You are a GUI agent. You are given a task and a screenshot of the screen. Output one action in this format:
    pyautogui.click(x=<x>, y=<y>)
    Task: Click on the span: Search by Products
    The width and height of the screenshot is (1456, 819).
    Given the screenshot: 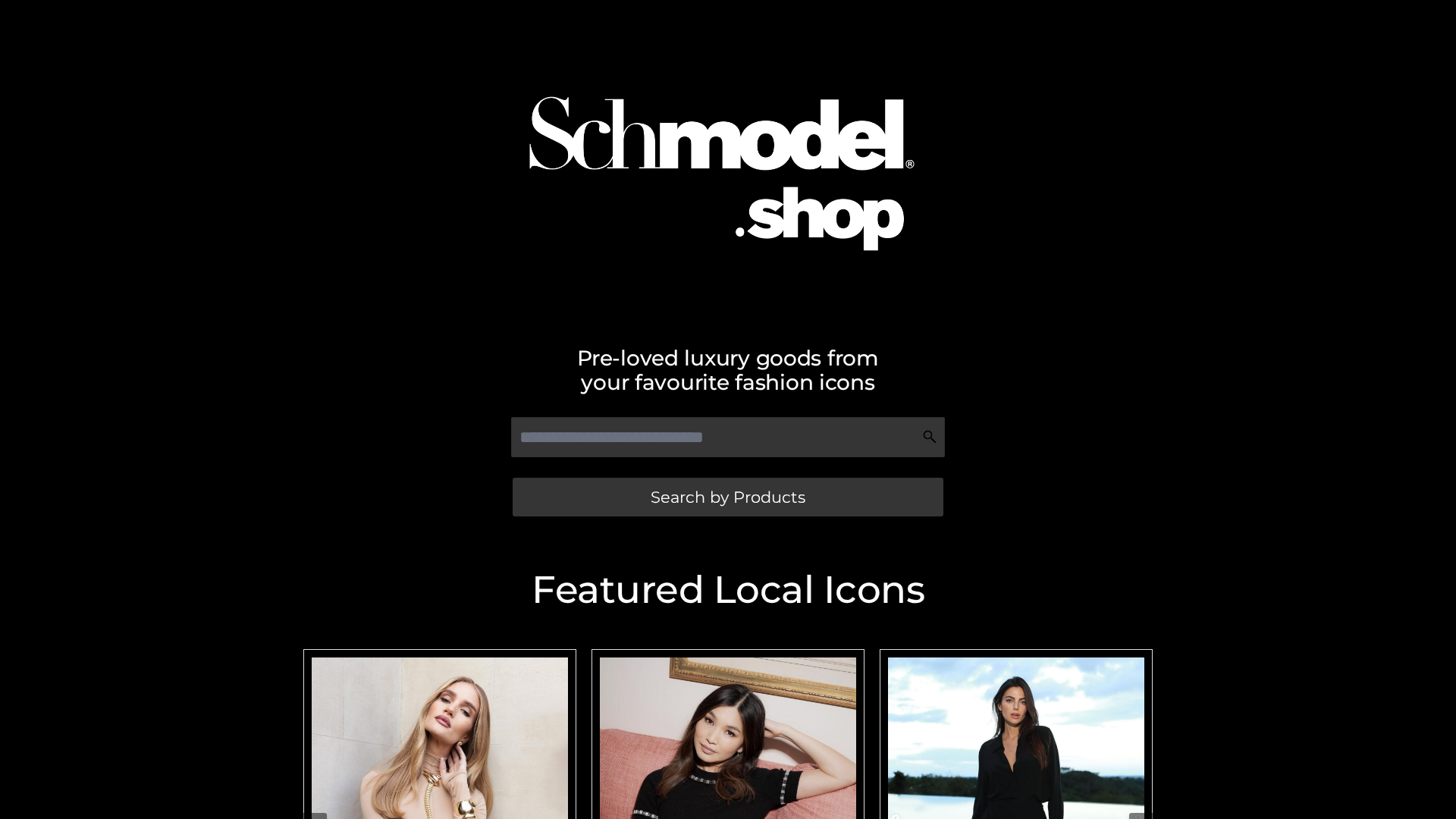 What is the action you would take?
    pyautogui.click(x=728, y=497)
    